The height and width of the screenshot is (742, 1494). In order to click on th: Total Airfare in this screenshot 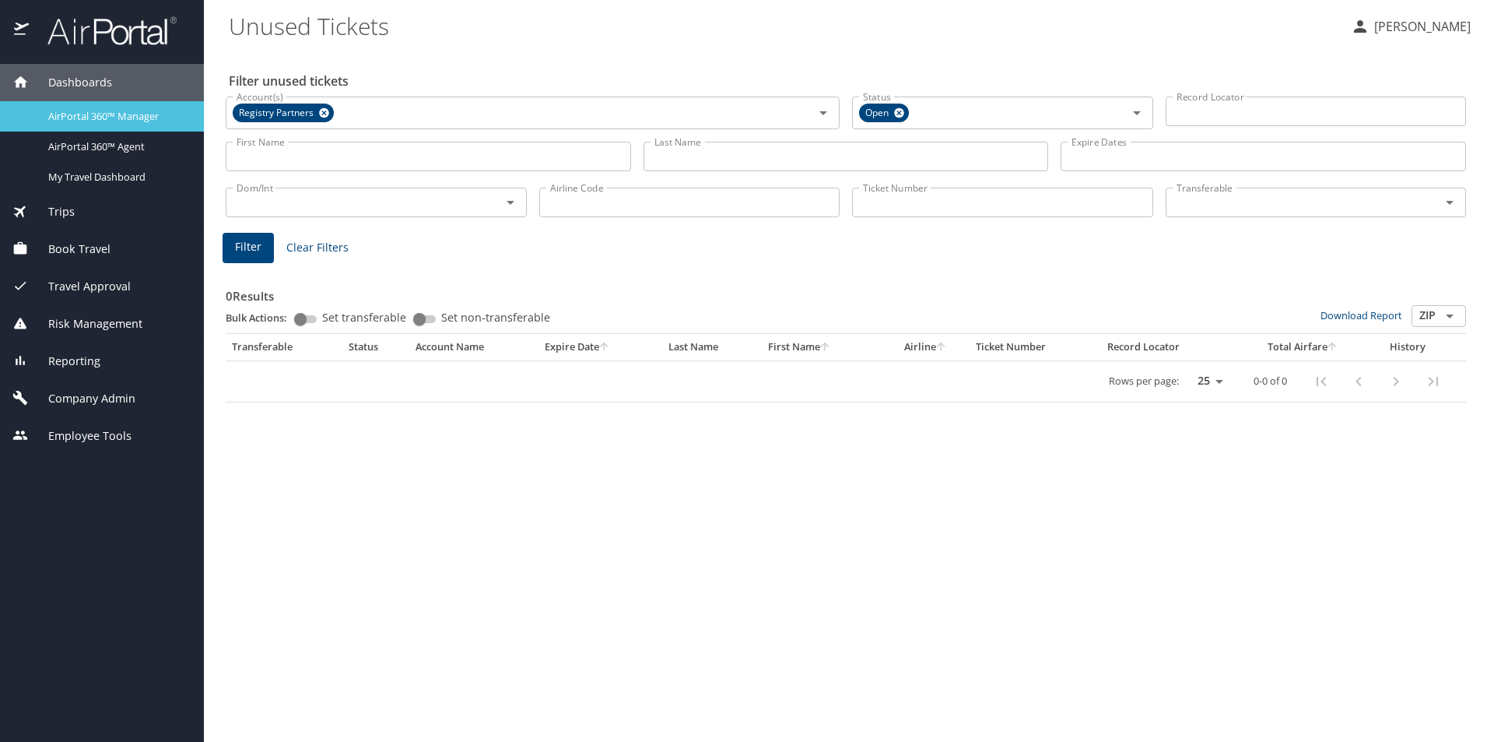, I will do `click(1303, 347)`.